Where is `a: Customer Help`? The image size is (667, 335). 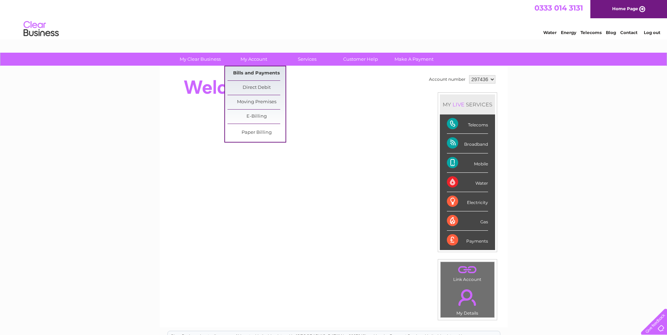 a: Customer Help is located at coordinates (360, 59).